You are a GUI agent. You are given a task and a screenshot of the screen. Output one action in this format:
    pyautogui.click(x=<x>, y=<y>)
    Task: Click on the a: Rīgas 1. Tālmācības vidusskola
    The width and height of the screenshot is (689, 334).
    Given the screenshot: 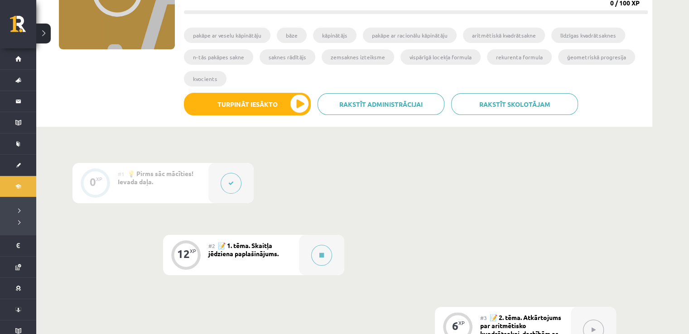 What is the action you would take?
    pyautogui.click(x=23, y=27)
    